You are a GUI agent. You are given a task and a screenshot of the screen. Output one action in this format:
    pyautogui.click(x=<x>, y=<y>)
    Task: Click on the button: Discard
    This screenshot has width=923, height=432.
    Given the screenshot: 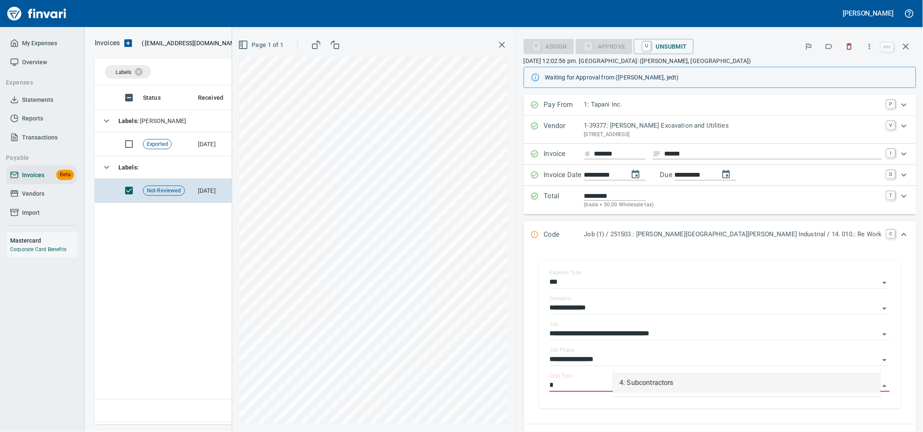 What is the action you would take?
    pyautogui.click(x=850, y=47)
    